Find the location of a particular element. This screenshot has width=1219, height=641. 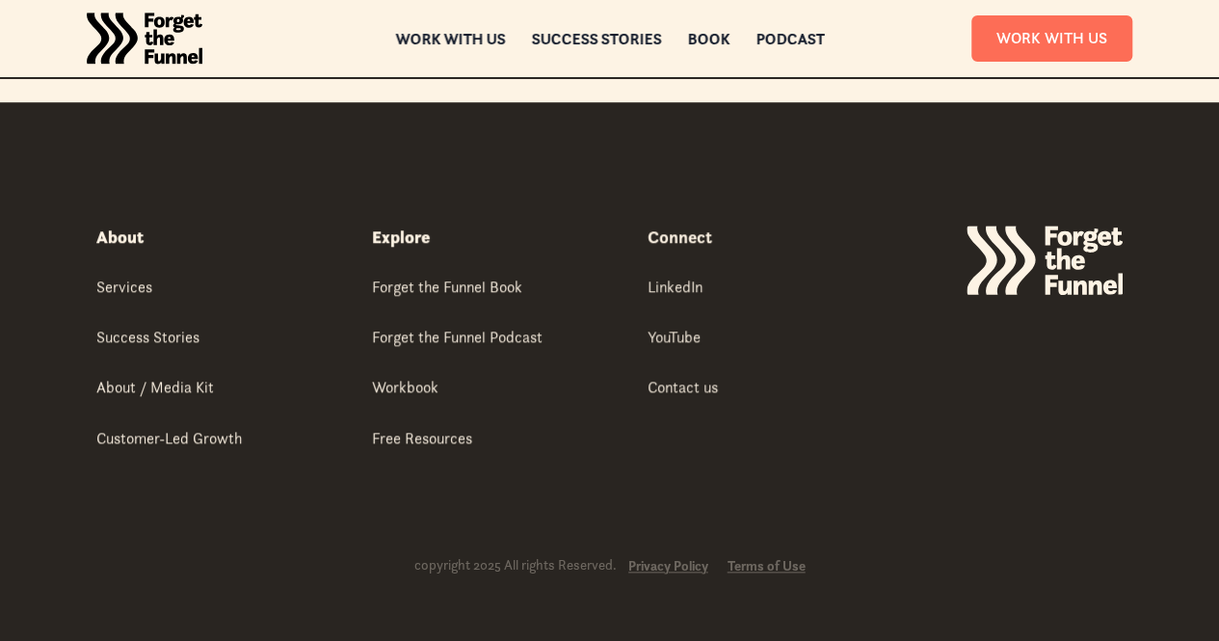

a: Contact us is located at coordinates (682, 387).